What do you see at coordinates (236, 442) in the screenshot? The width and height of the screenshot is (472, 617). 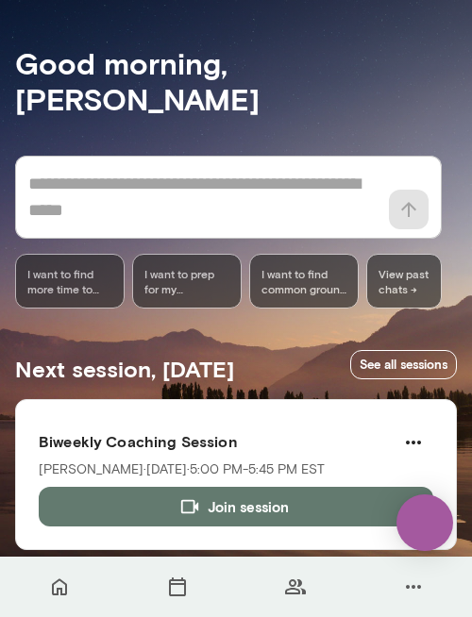 I see `h6: Biweekly Coaching Session` at bounding box center [236, 442].